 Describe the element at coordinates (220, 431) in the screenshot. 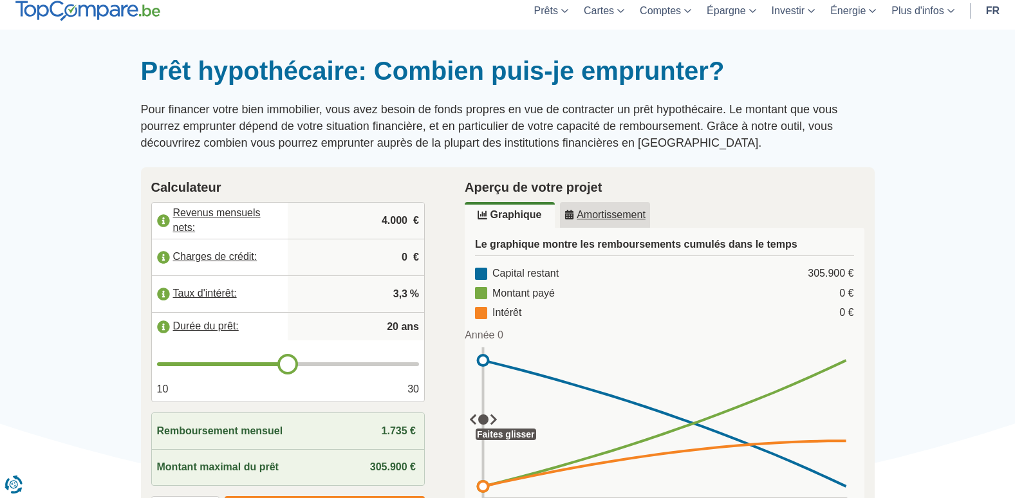

I see `span: Remboursement mensuel` at that location.